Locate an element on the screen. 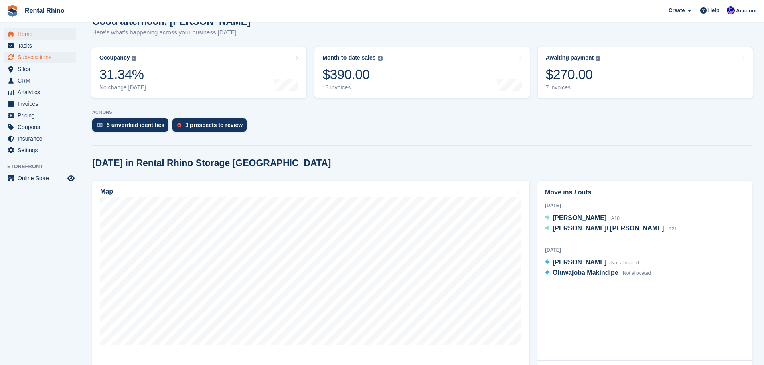 This screenshot has width=764, height=365. span: A10 is located at coordinates (615, 219).